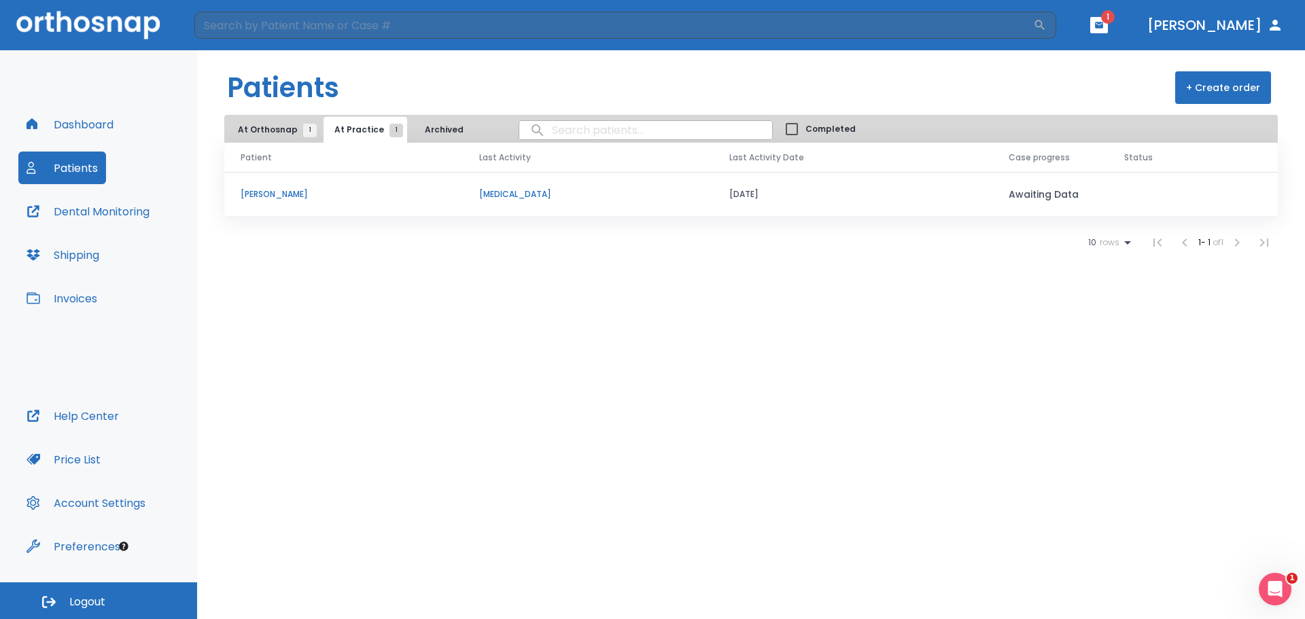  What do you see at coordinates (62, 298) in the screenshot?
I see `button: Invoices` at bounding box center [62, 298].